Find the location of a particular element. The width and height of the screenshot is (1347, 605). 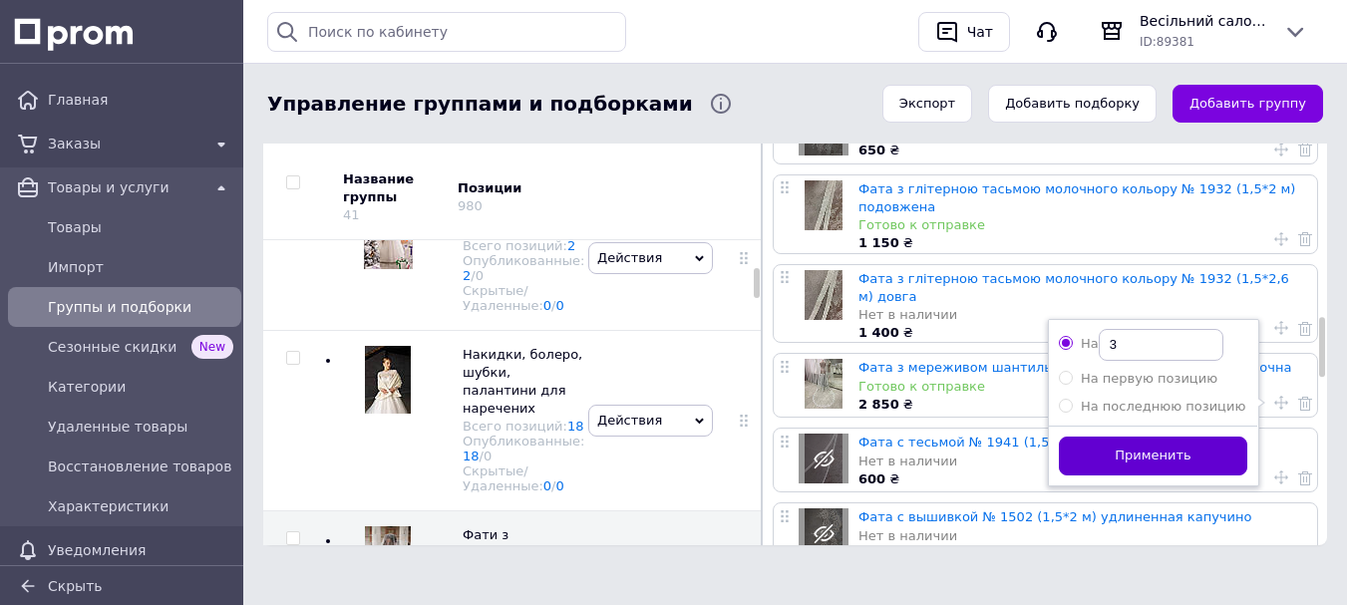

span: Накидки, болеро, шубки, палантини для наречених is located at coordinates (523, 382).